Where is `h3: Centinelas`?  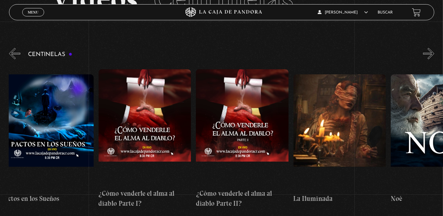 h3: Centinelas is located at coordinates (50, 54).